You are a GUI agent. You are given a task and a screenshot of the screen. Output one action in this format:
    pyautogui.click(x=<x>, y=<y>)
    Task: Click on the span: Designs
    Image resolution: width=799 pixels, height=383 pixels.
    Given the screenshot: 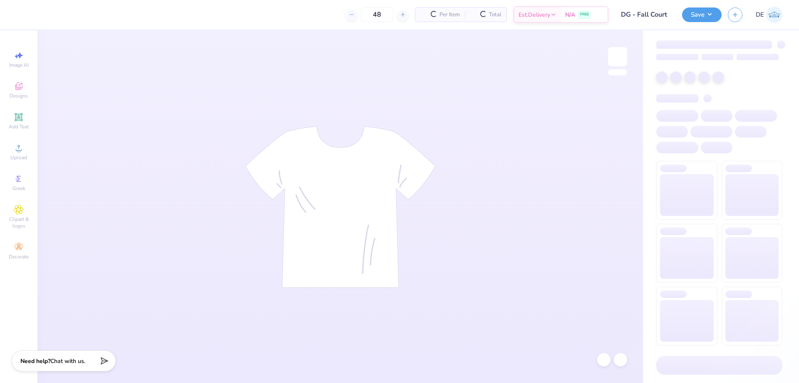 What is the action you would take?
    pyautogui.click(x=19, y=96)
    